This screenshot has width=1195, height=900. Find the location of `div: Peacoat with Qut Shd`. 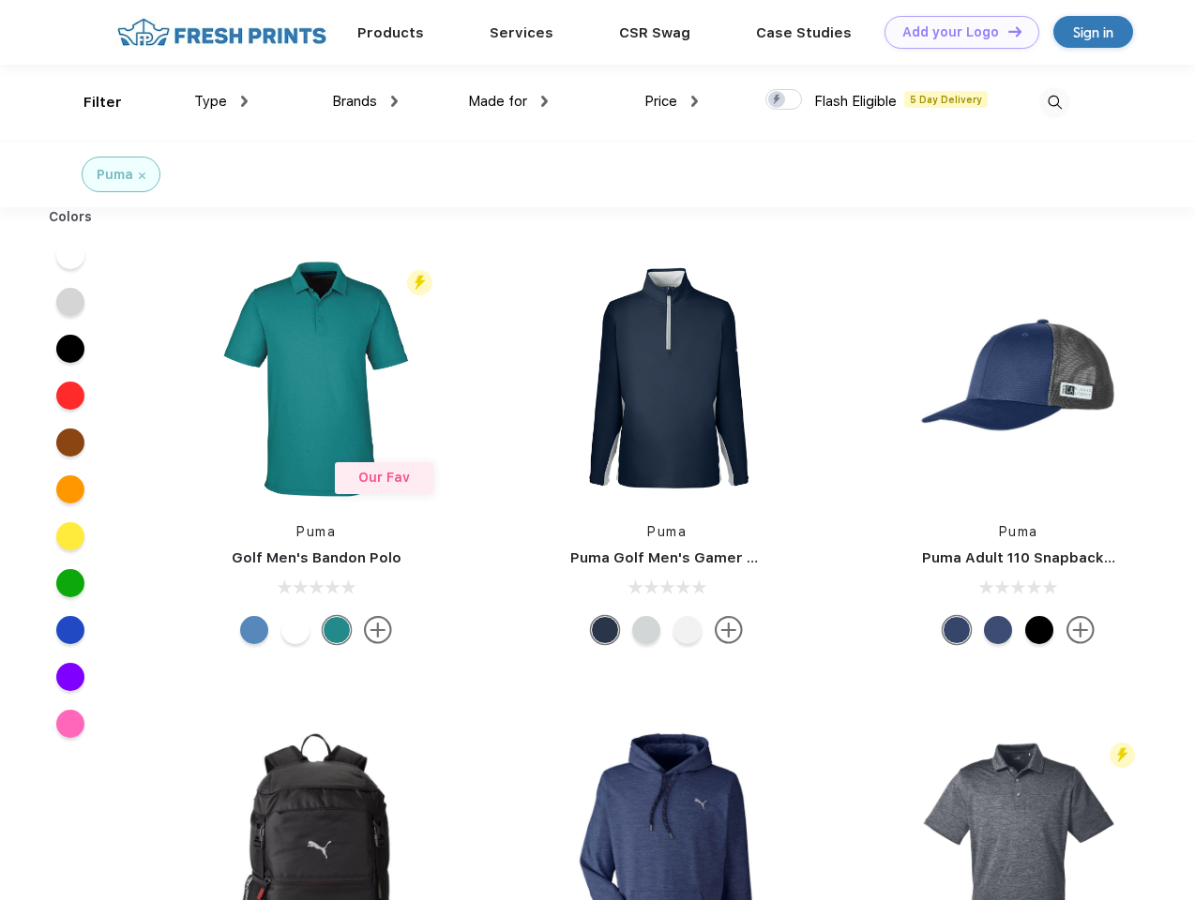

div: Peacoat with Qut Shd is located at coordinates (956, 630).